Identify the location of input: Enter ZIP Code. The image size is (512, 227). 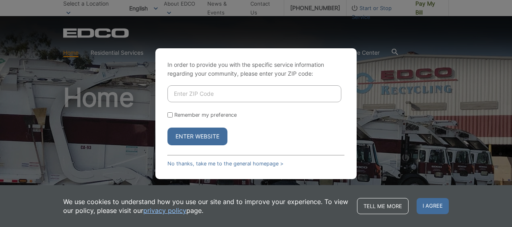
(254, 94).